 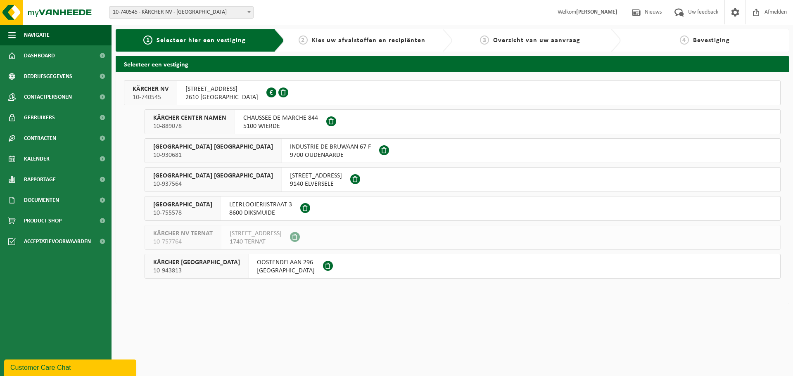 I want to click on span: Navigatie, so click(x=37, y=35).